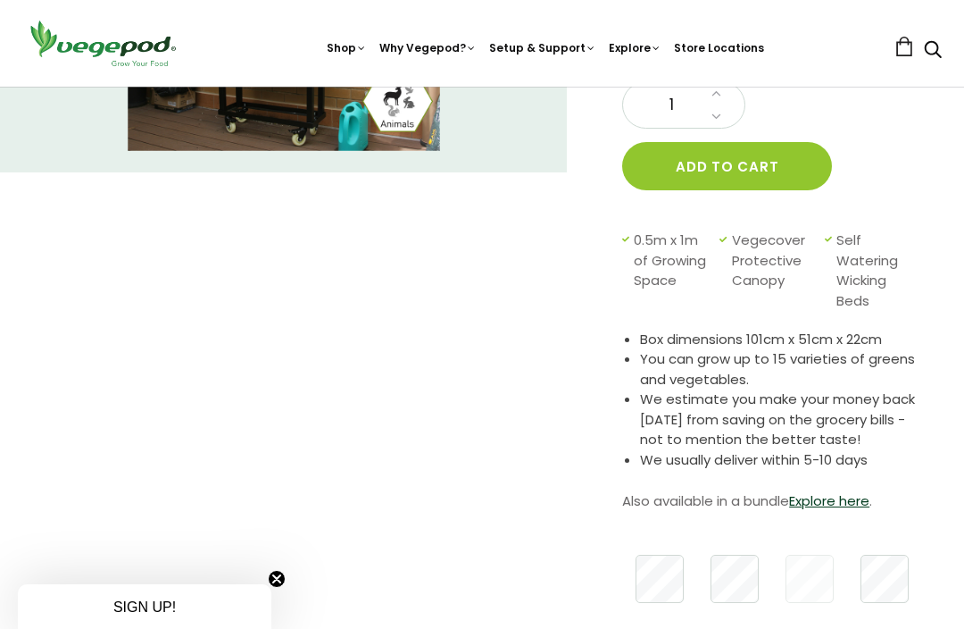 The width and height of the screenshot is (964, 629). I want to click on li: Box dimensions 101cm x 51cm x 22cm, so click(780, 339).